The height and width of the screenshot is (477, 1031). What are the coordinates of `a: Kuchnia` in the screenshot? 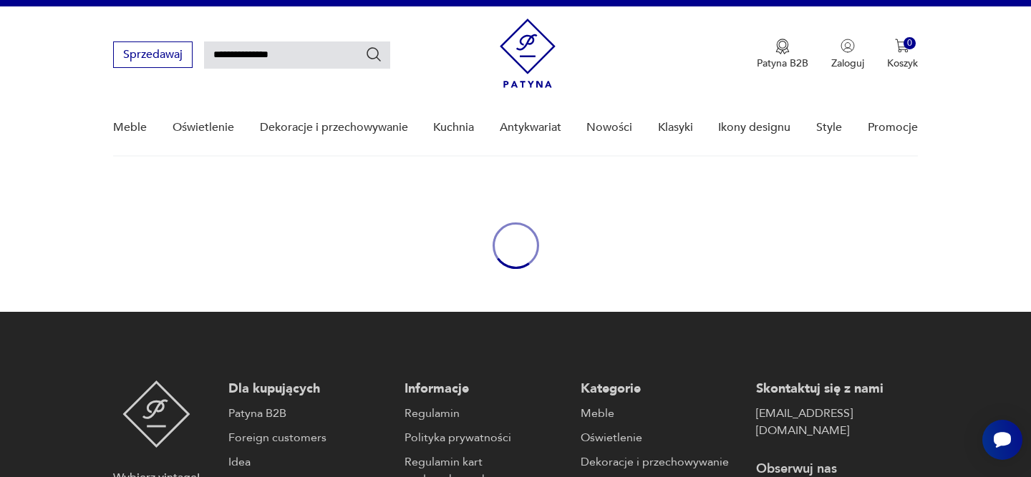 It's located at (453, 127).